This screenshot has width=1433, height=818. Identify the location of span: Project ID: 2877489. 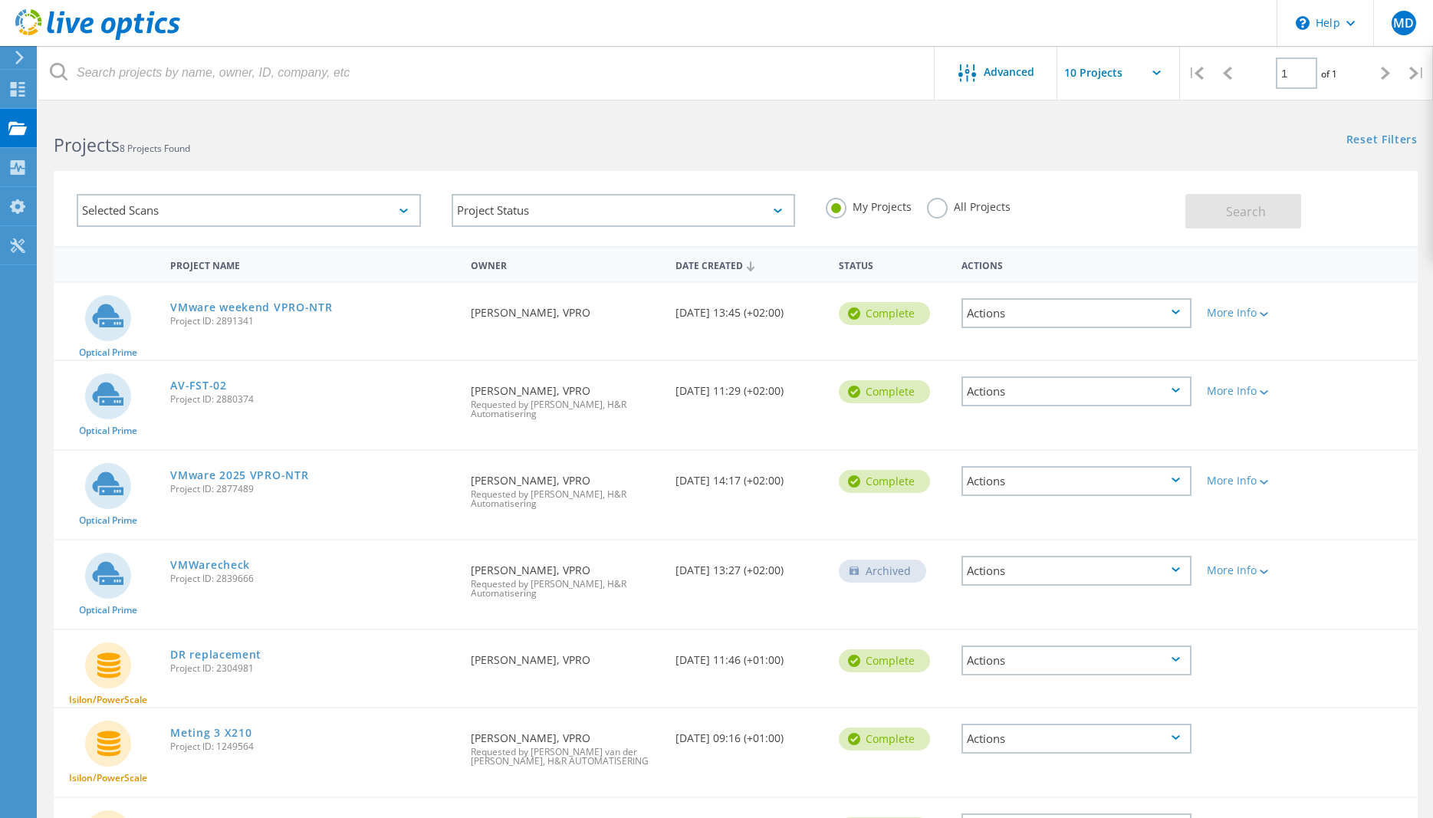
(312, 489).